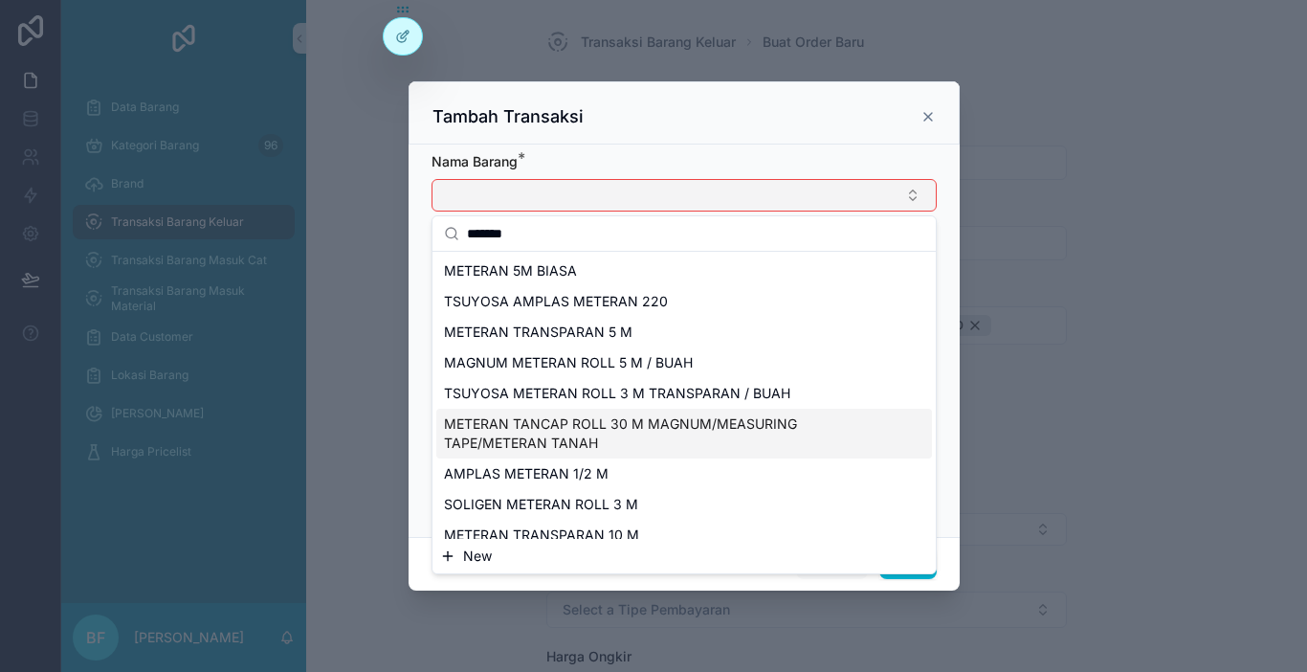  Describe the element at coordinates (478, 556) in the screenshot. I see `span: New` at that location.